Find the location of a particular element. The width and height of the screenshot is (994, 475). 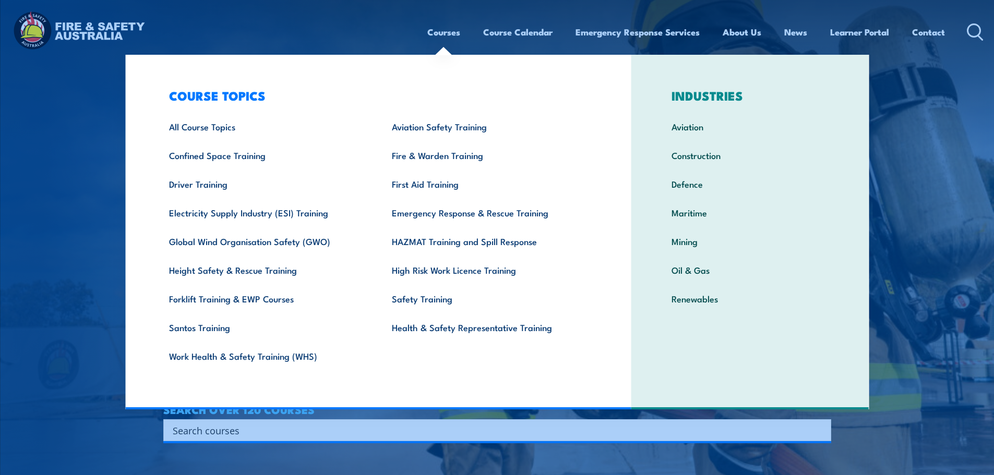

a: Defence is located at coordinates (750, 184).